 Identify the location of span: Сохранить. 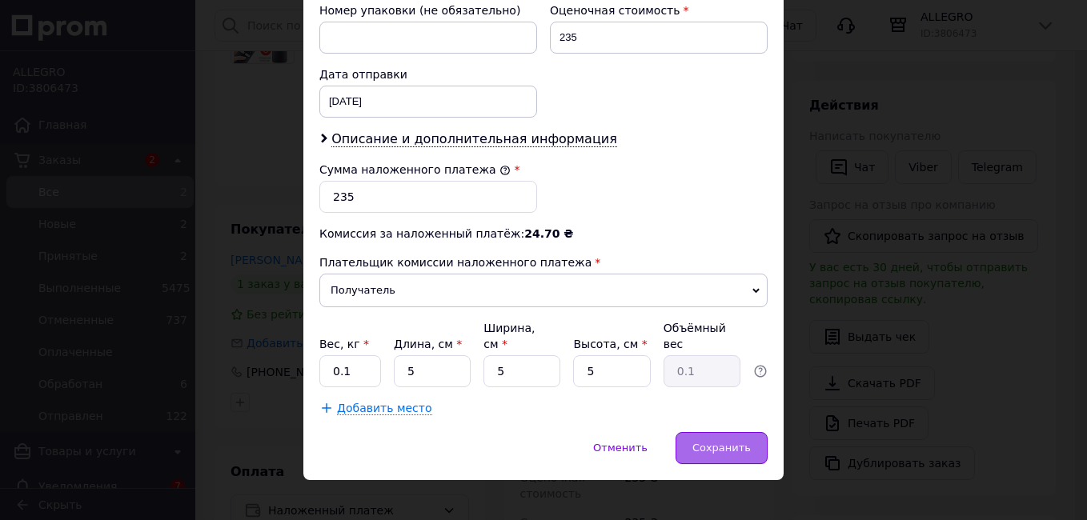
(721, 447).